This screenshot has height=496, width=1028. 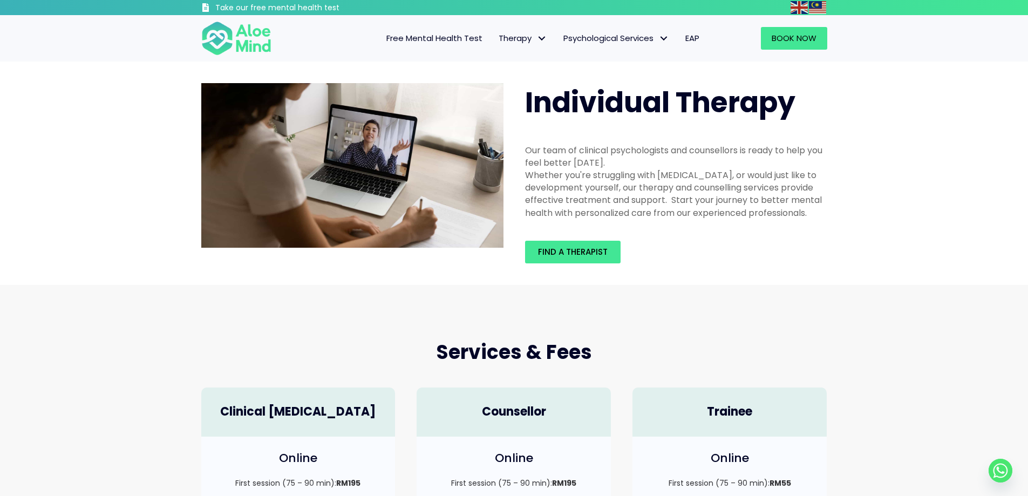 What do you see at coordinates (523, 38) in the screenshot?
I see `span: Therapy` at bounding box center [523, 38].